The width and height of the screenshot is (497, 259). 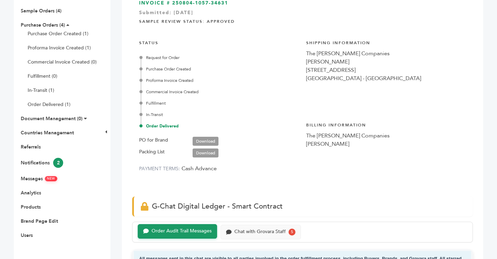 What do you see at coordinates (58, 33) in the screenshot?
I see `a: Purchase Order Created (1)` at bounding box center [58, 33].